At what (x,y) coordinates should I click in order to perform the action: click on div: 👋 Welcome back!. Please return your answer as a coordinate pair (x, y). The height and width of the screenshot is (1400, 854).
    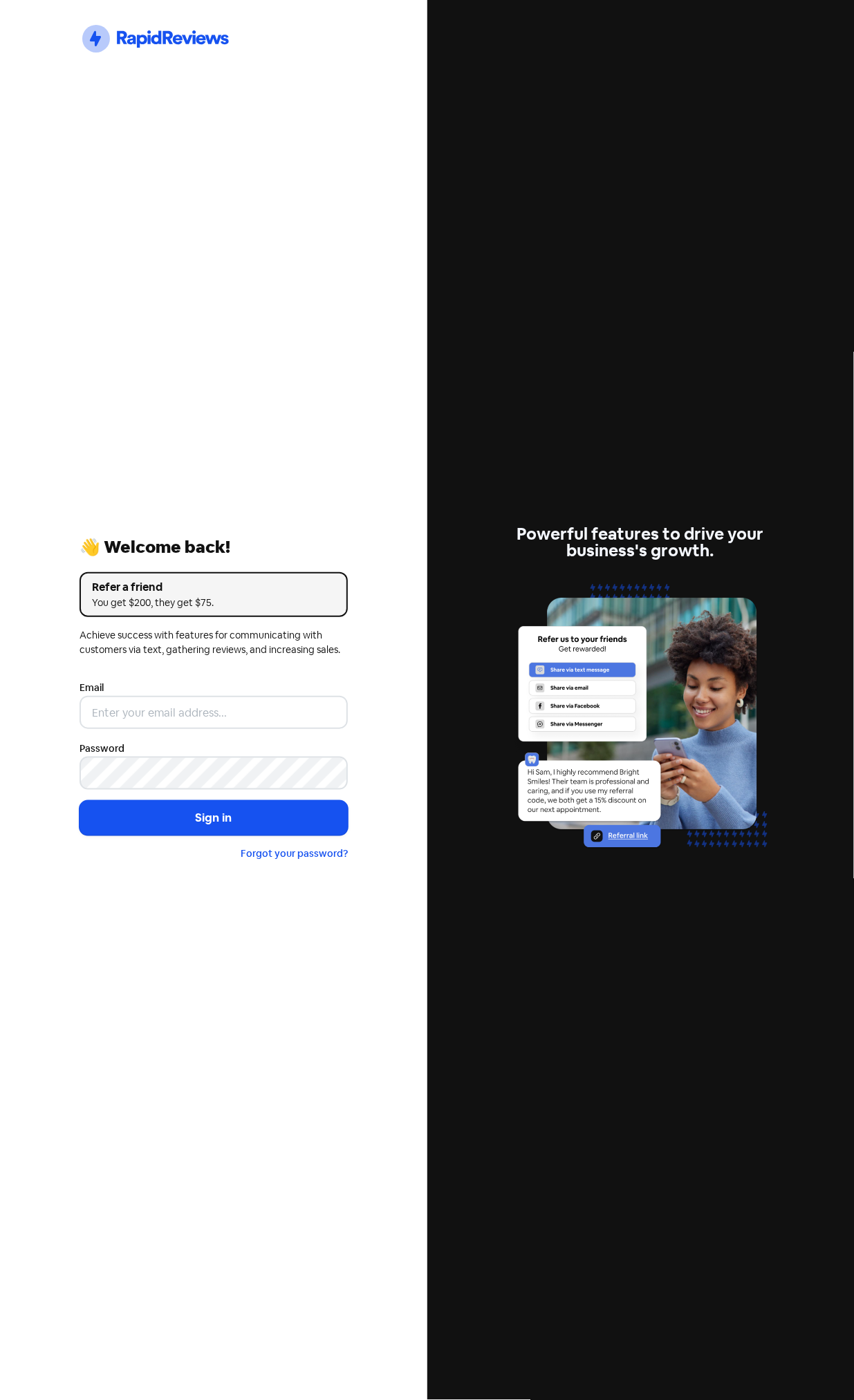
    Looking at the image, I should click on (214, 547).